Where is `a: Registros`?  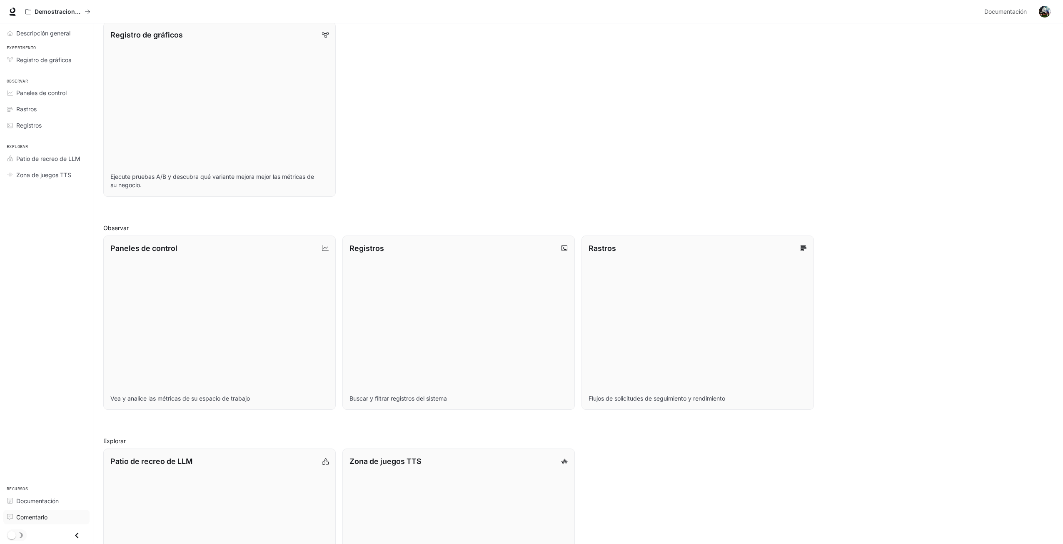 a: Registros is located at coordinates (46, 125).